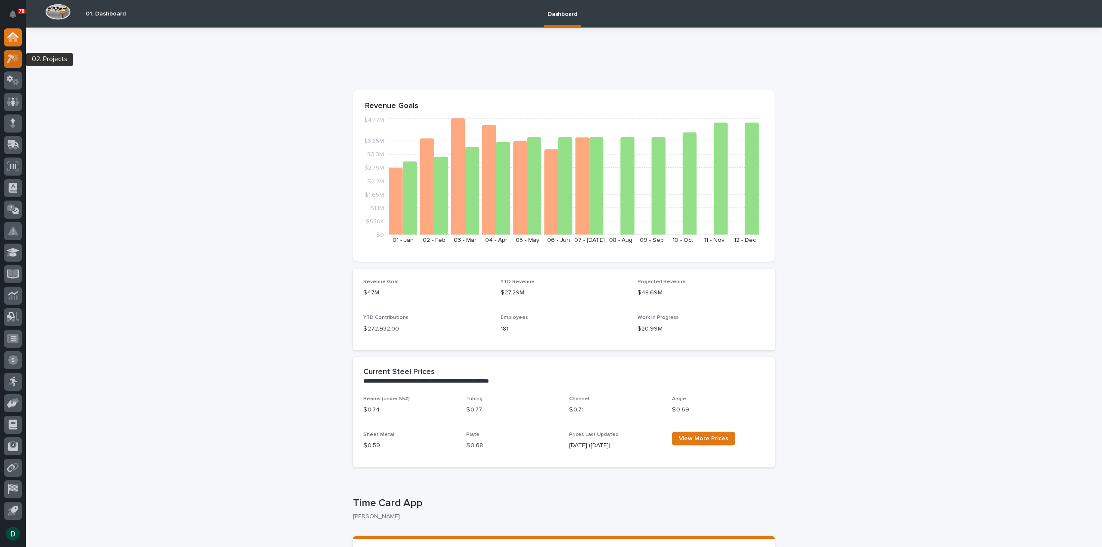 This screenshot has width=1102, height=547. I want to click on tspan: $0, so click(380, 235).